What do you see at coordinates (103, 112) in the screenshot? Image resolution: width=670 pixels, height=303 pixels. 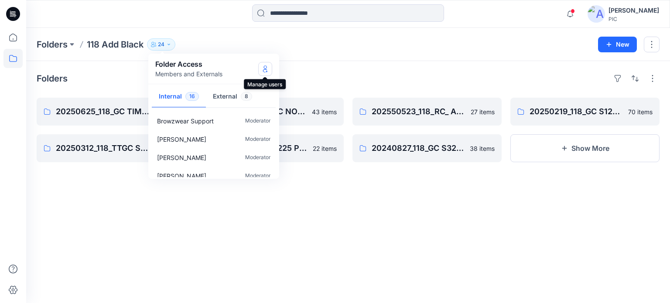 I see `p: 20250625_118_GC TIME & TRU S226` at bounding box center [103, 112].